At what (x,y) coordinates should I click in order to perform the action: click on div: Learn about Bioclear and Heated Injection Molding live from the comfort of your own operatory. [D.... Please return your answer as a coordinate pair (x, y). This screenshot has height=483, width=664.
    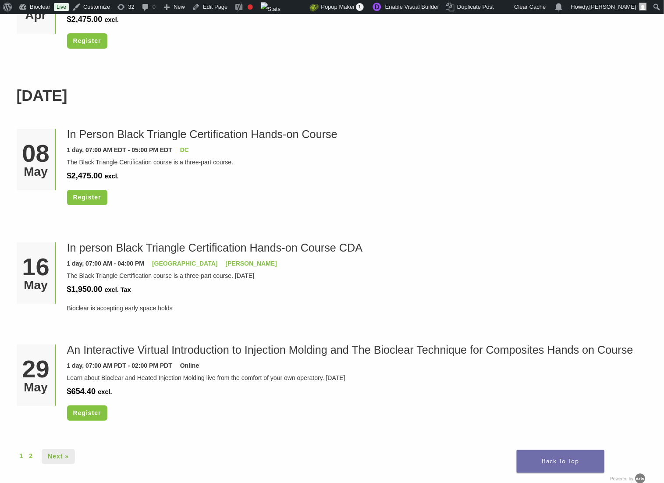
    Looking at the image, I should click on (354, 378).